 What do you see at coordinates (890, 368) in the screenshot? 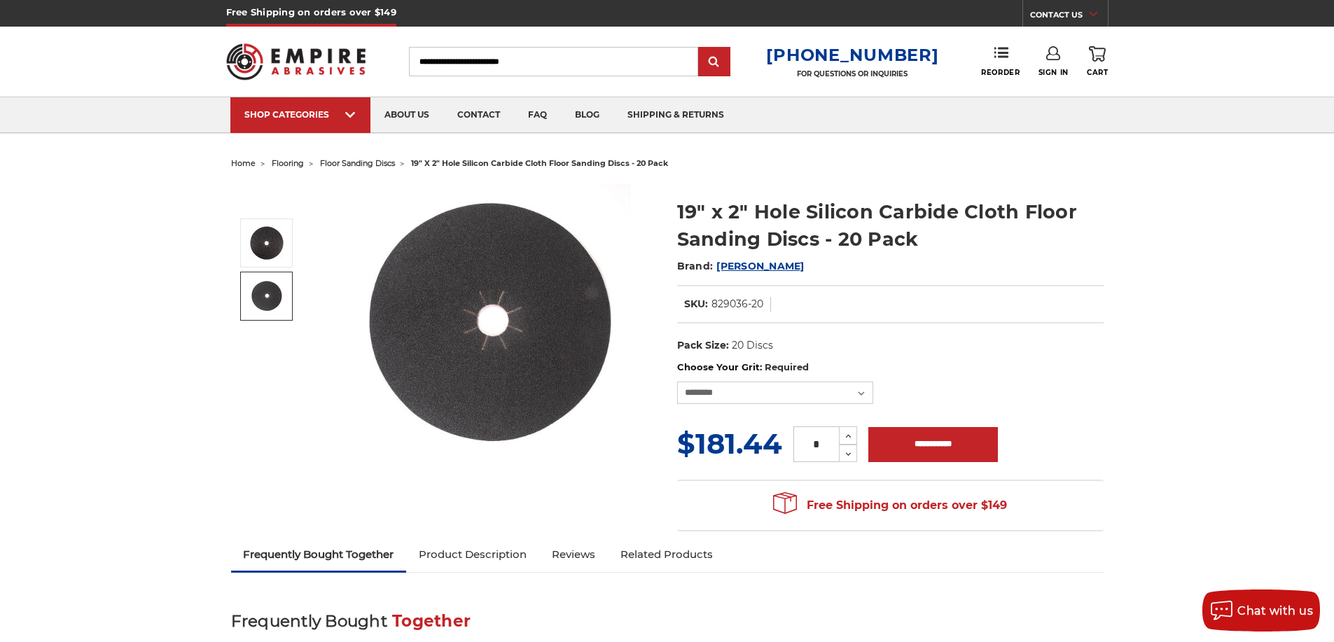
I see `label: Choose Your Grit:` at bounding box center [890, 368].